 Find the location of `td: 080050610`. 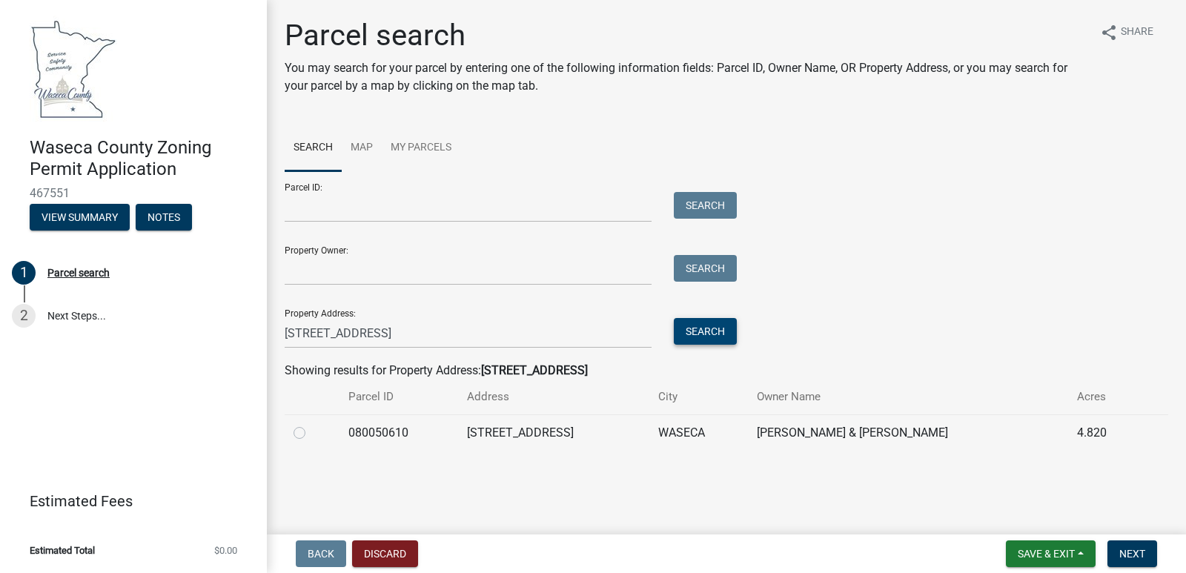

td: 080050610 is located at coordinates (399, 432).